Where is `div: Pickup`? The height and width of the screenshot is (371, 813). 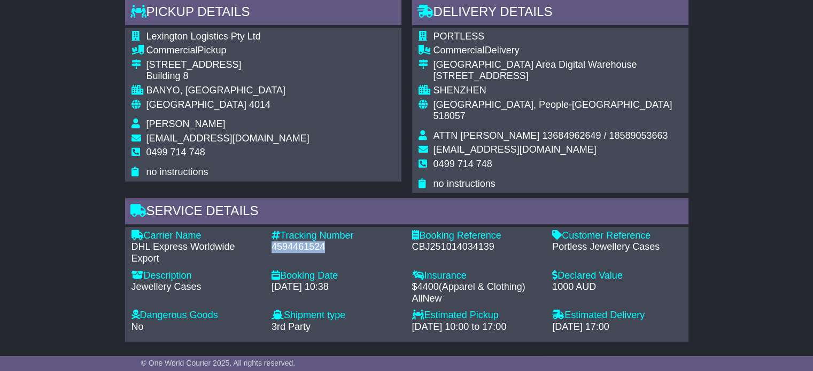 div: Pickup is located at coordinates (228, 51).